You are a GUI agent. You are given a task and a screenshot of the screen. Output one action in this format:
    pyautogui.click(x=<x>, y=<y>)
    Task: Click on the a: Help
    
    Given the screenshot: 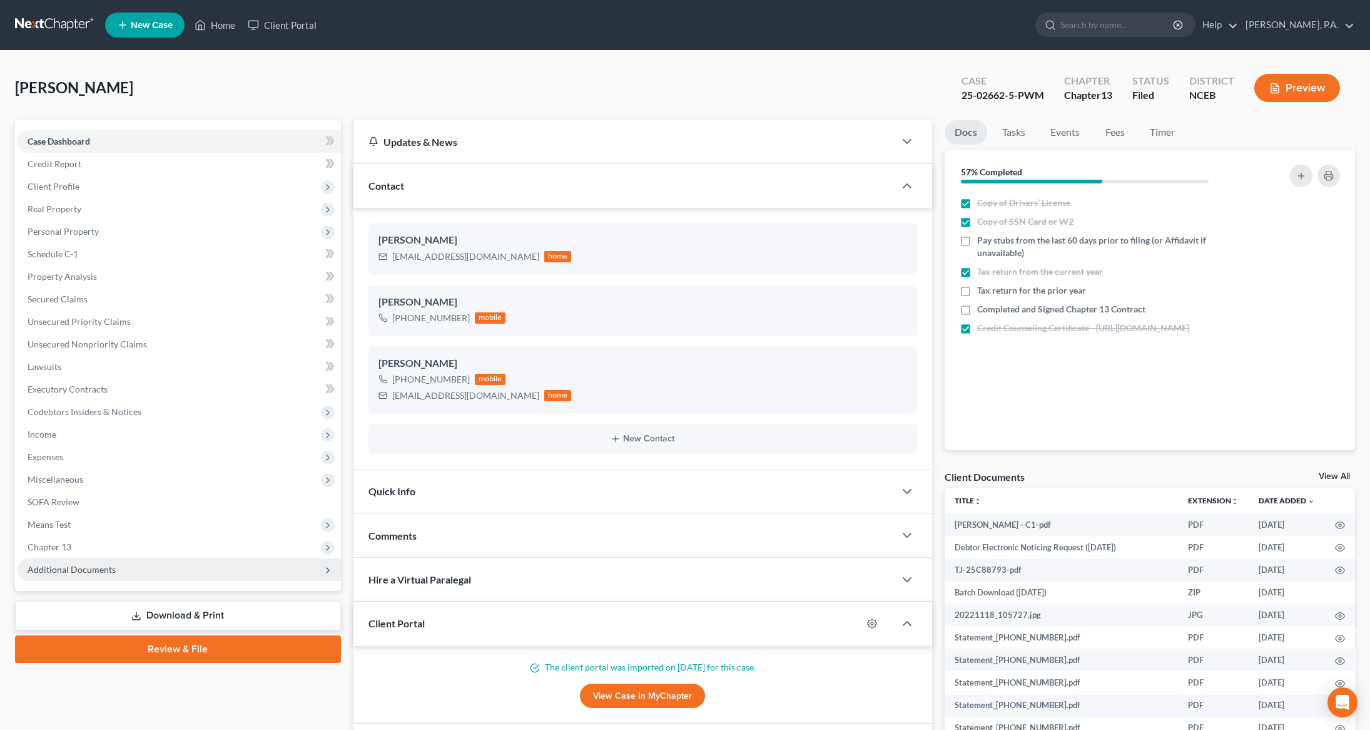 What is the action you would take?
    pyautogui.click(x=1217, y=25)
    